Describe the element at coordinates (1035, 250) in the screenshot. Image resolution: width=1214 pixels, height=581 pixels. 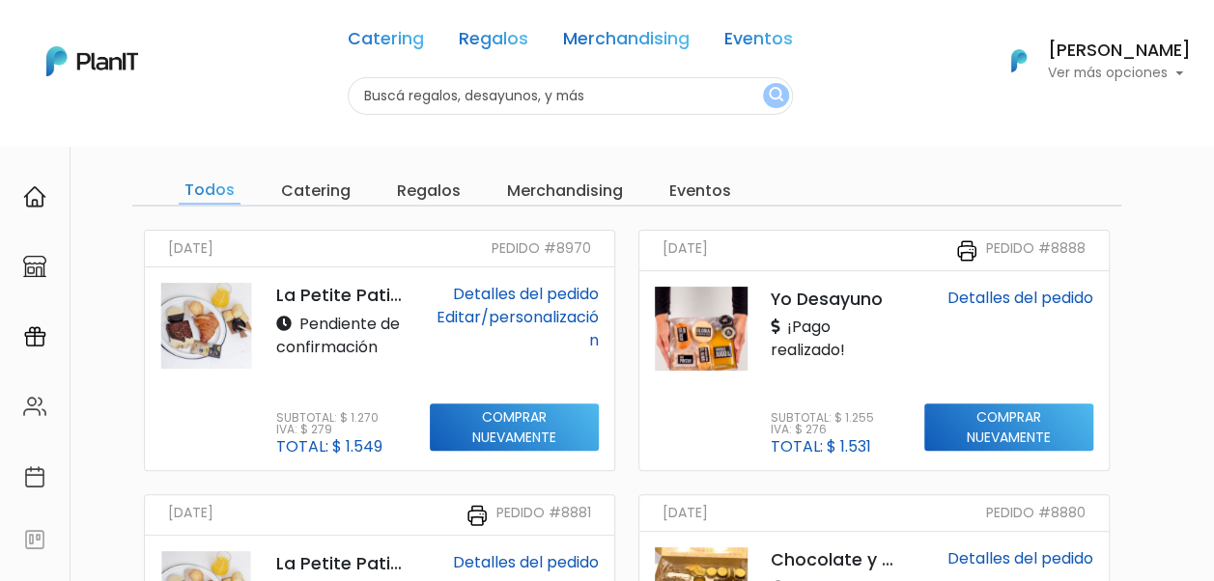
I see `small: Pedido #8888` at that location.